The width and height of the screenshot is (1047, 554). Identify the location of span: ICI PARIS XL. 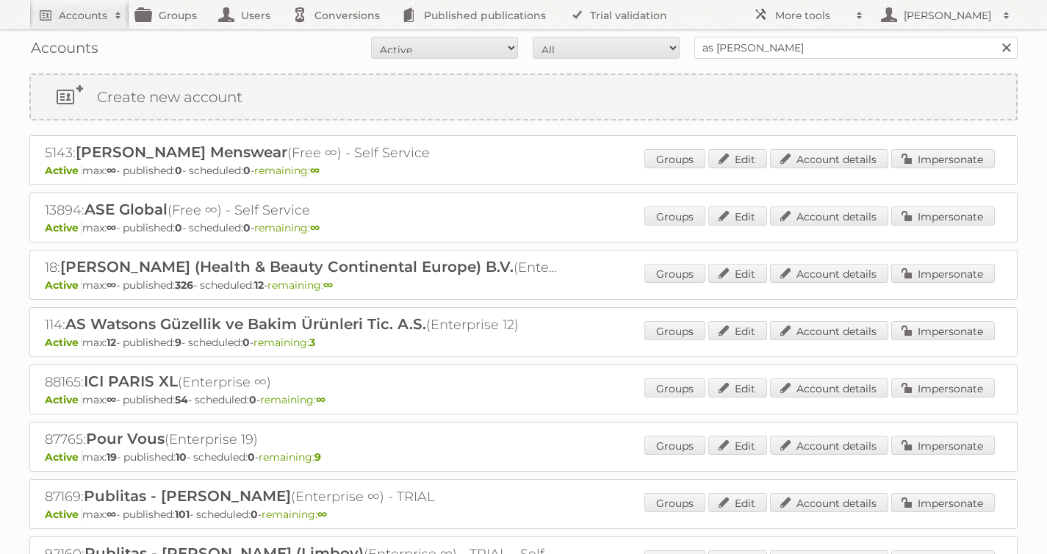
(131, 381).